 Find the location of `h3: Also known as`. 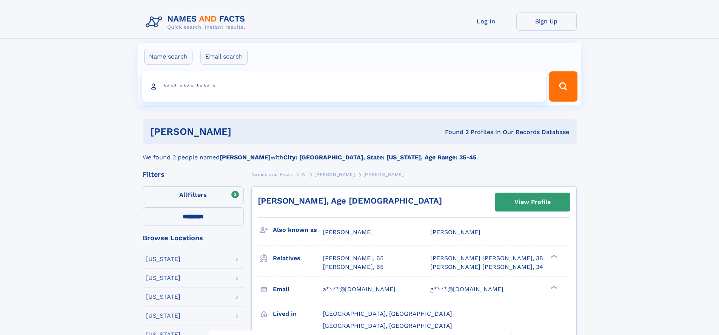

h3: Also known as is located at coordinates (298, 230).